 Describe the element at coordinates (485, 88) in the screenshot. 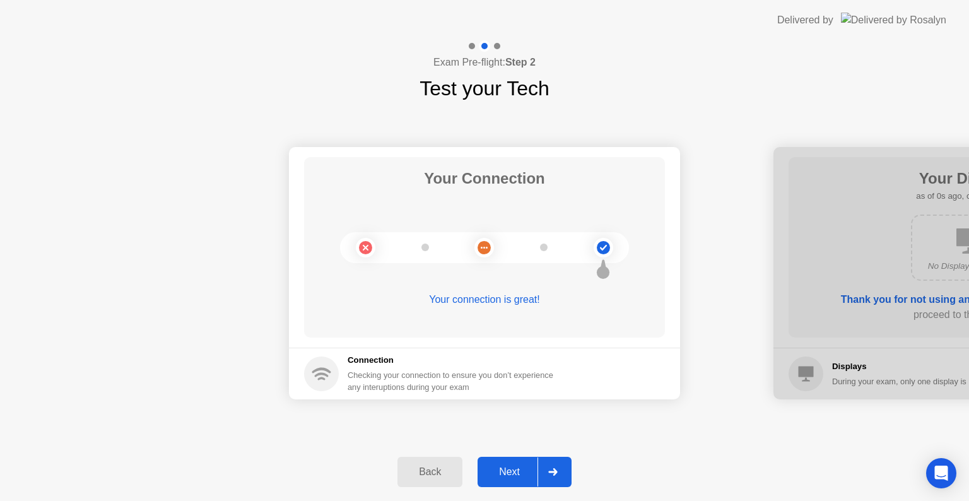

I see `h1: Test your Tech` at that location.